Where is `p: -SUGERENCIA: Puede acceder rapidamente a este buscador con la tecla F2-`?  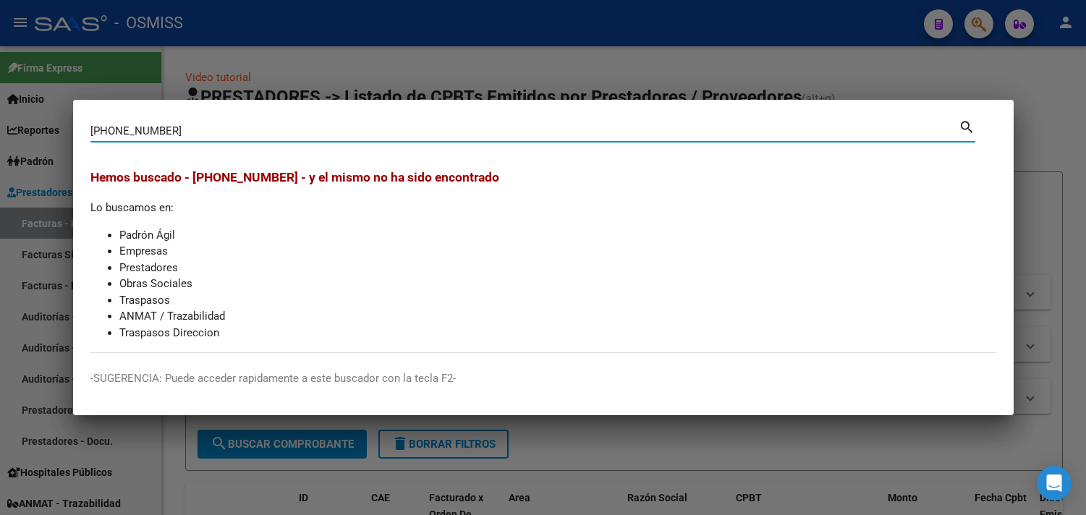 p: -SUGERENCIA: Puede acceder rapidamente a este buscador con la tecla F2- is located at coordinates (543, 378).